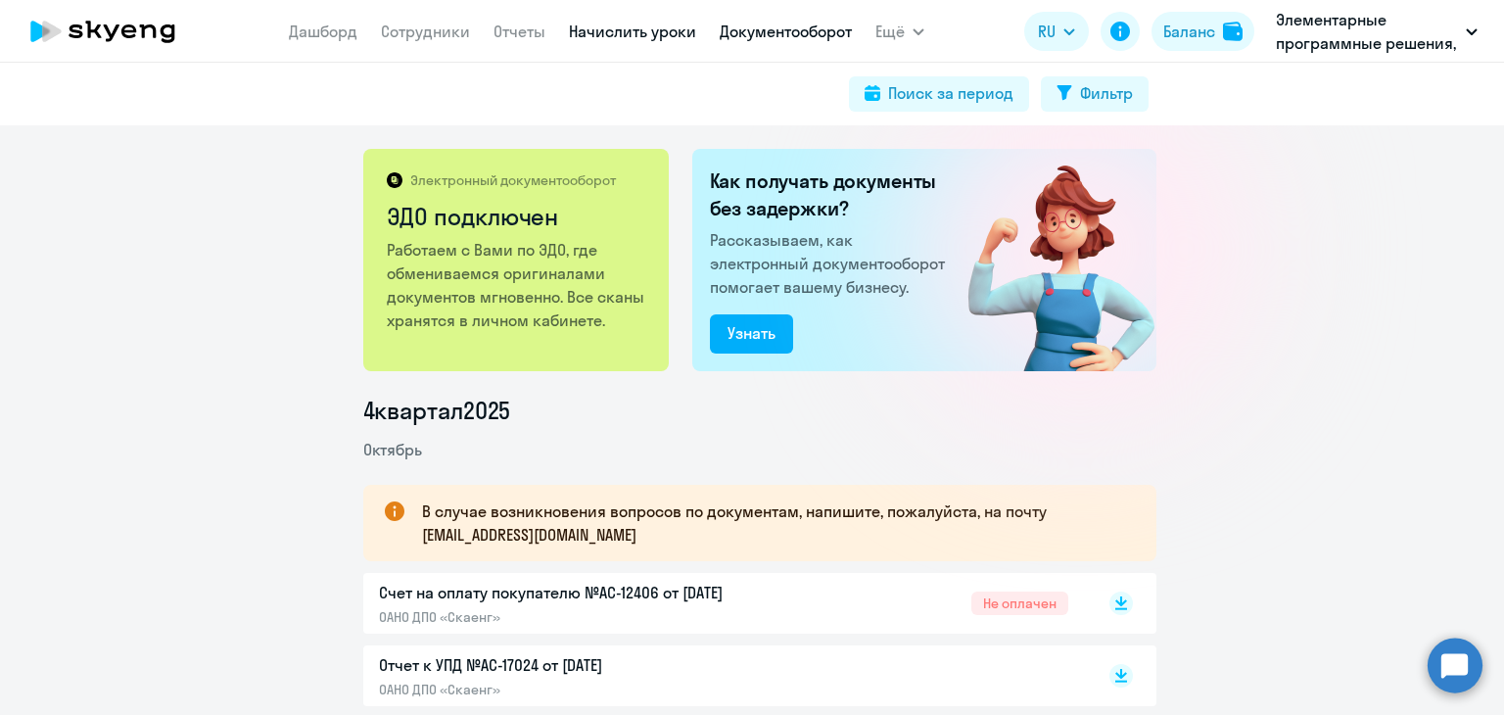 The image size is (1504, 715). Describe the element at coordinates (1203, 31) in the screenshot. I see `a: Балансbalance` at that location.